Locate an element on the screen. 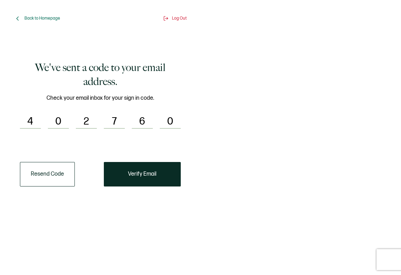  span: Log Out is located at coordinates (180, 18).